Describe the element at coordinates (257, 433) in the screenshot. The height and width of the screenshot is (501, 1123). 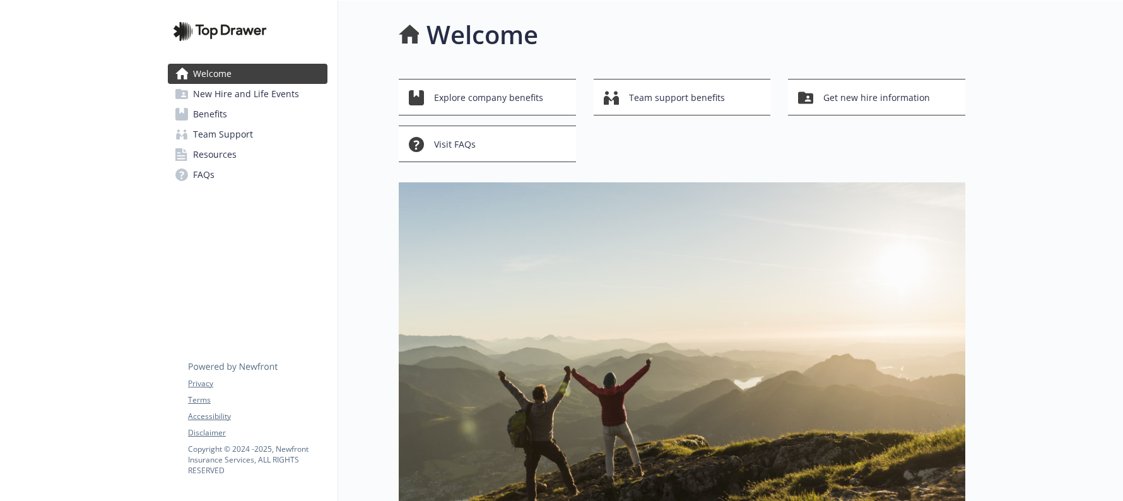
I see `a: Disclaimer` at that location.